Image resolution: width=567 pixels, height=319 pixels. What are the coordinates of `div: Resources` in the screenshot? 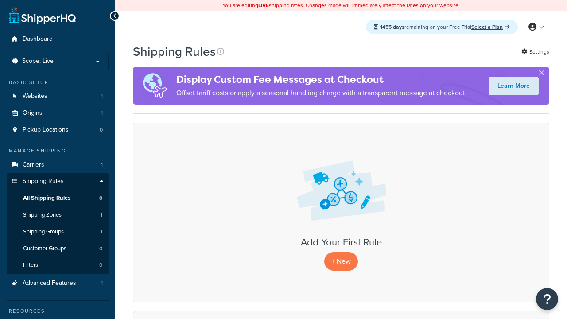 It's located at (58, 311).